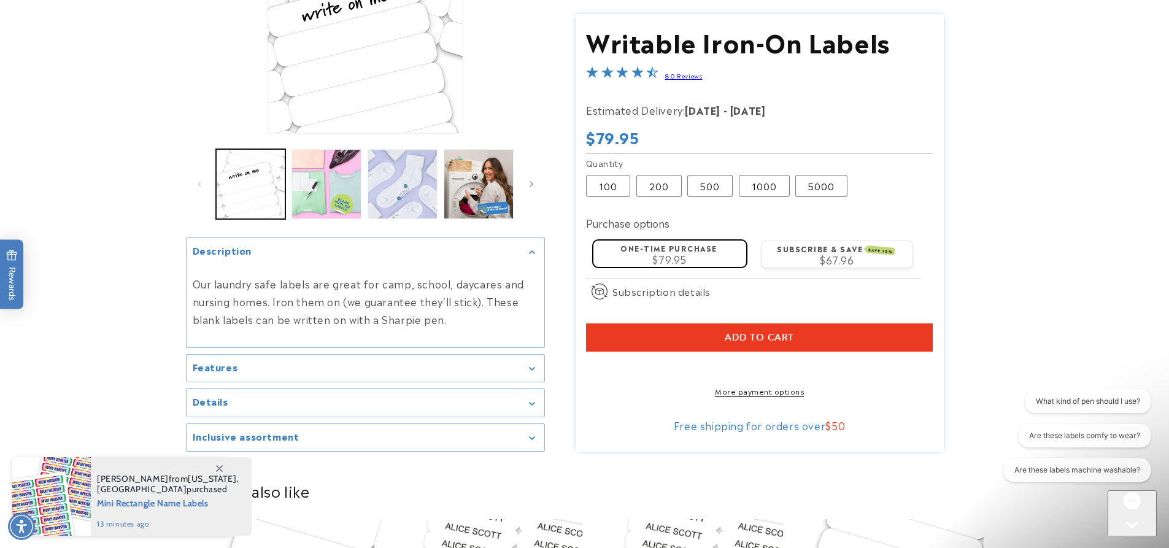 The width and height of the screenshot is (1169, 548). Describe the element at coordinates (759, 337) in the screenshot. I see `button: Add to cart` at that location.